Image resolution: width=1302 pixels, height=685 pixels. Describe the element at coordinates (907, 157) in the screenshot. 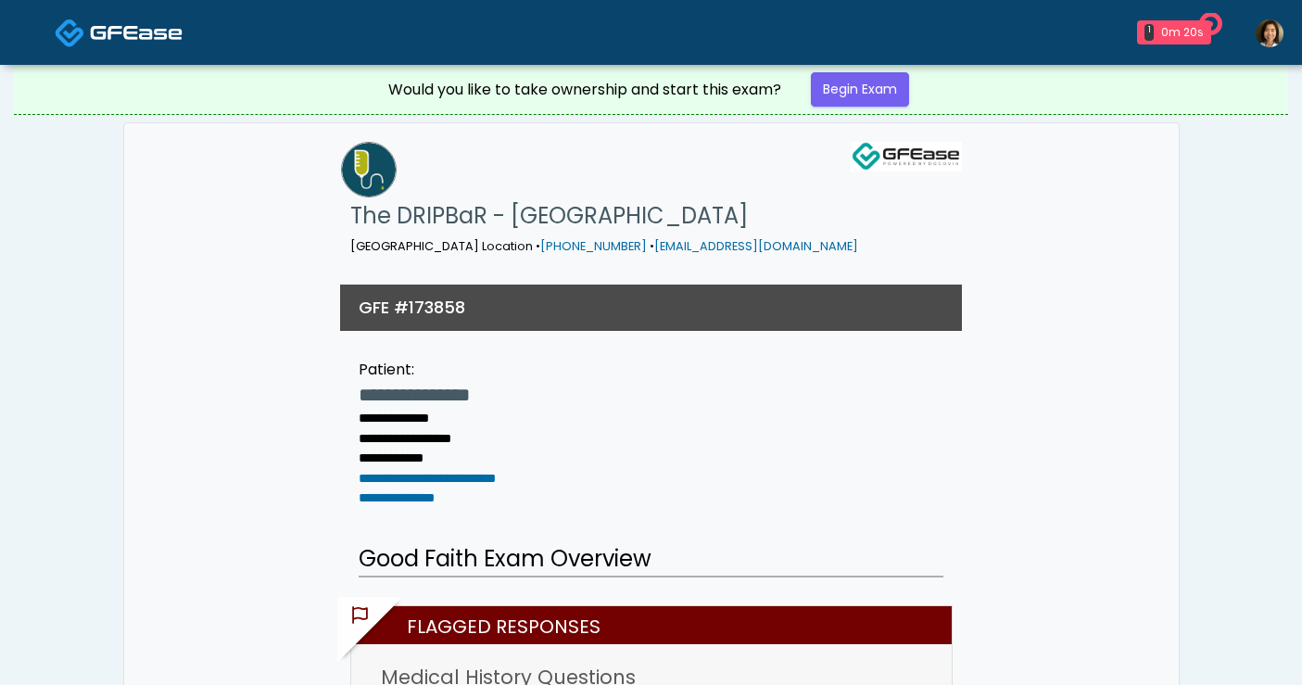

I see `img: GFEase Logo` at that location.